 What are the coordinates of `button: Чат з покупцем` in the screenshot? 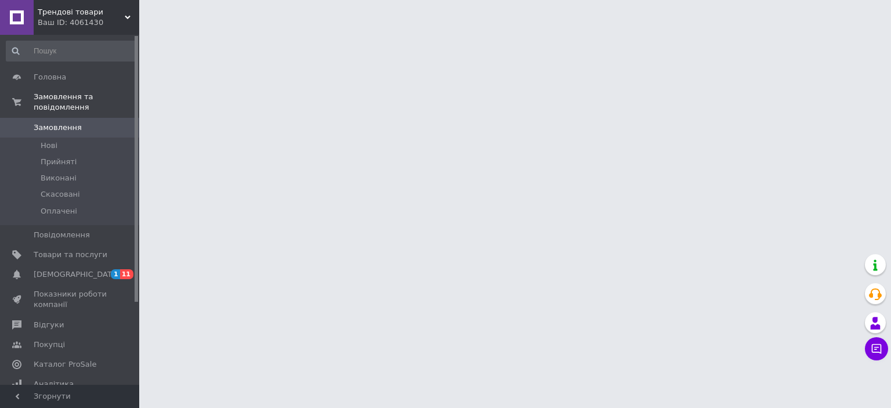 It's located at (877, 349).